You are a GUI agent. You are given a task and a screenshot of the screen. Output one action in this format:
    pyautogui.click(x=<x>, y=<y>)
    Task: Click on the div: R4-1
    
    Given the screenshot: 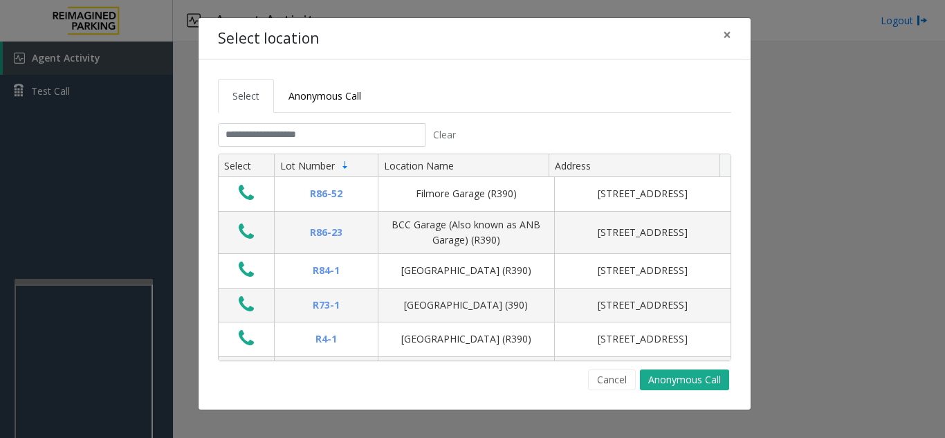 What is the action you would take?
    pyautogui.click(x=326, y=339)
    